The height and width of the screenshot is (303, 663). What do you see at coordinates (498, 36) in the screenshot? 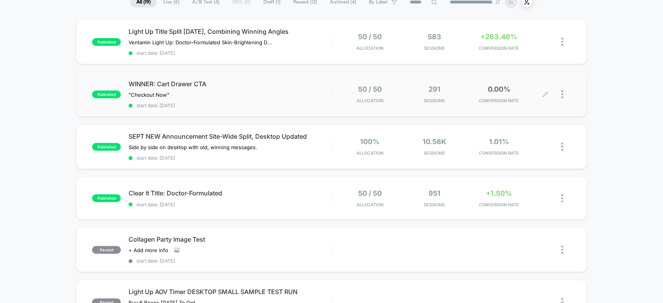
I see `span: +263.46%` at bounding box center [498, 36].